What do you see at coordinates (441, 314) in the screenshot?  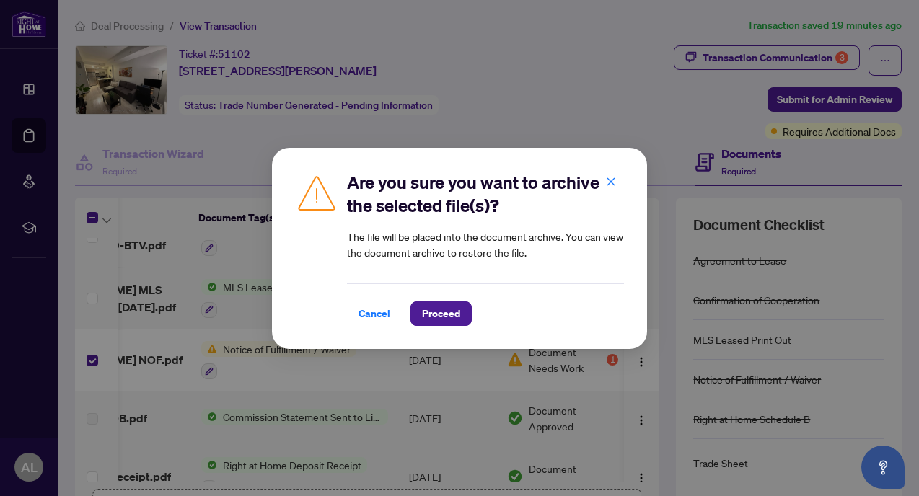 I see `button: Proceed` at bounding box center [441, 314].